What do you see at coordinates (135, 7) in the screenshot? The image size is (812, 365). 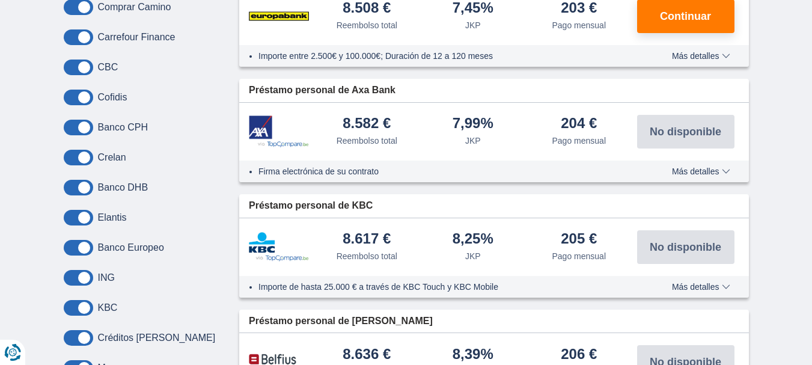 I see `font: Comprar Camino` at bounding box center [135, 7].